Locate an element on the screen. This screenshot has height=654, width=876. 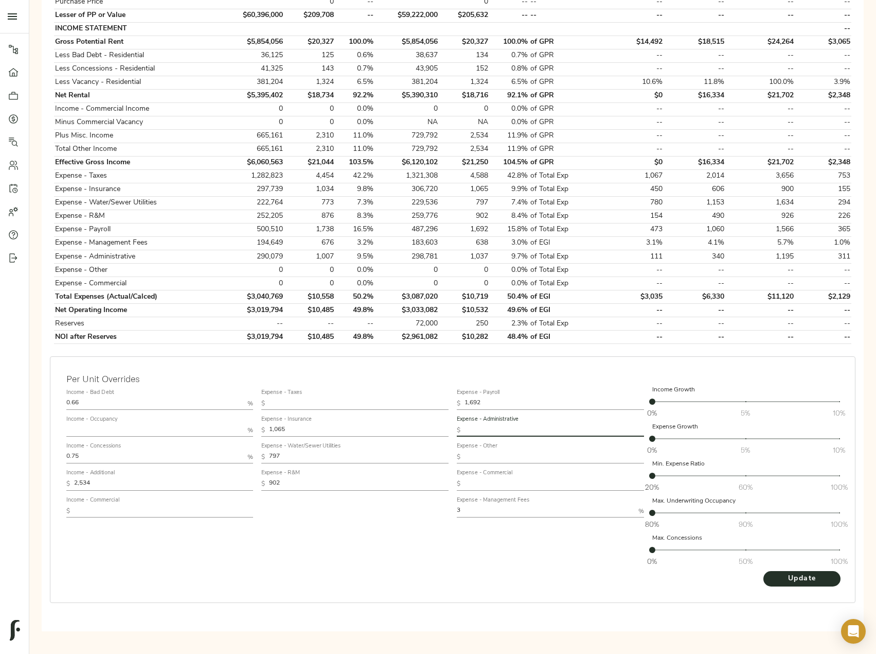
td: 50.4% is located at coordinates (510, 297).